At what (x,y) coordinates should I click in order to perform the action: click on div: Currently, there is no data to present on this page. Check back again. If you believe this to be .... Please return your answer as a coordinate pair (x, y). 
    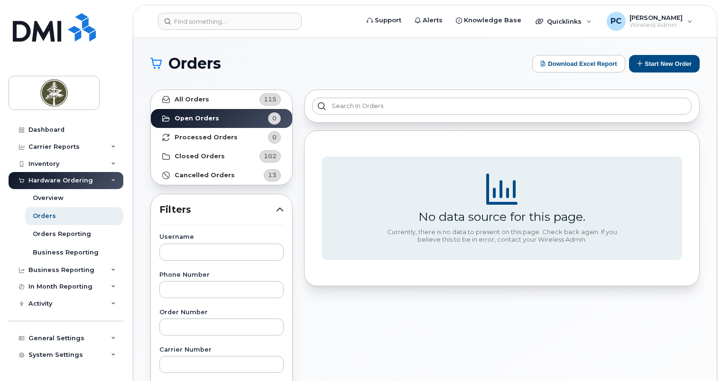
    Looking at the image, I should click on (502, 236).